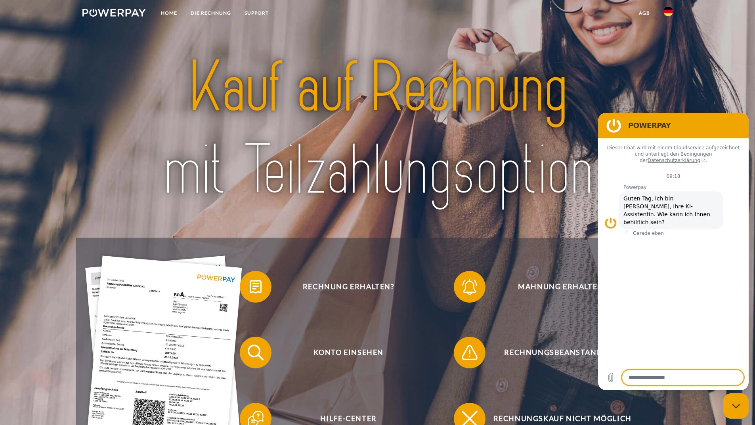  I want to click on a: Konto einsehen, so click(343, 353).